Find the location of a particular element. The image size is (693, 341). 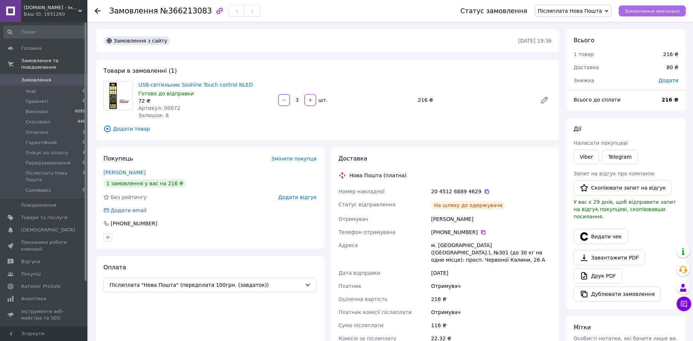

input: Пошук is located at coordinates (45, 32).